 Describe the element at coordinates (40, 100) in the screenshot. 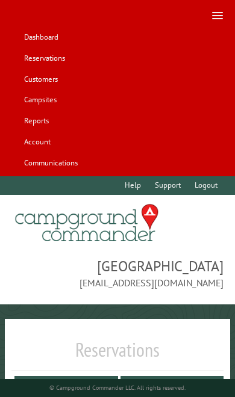

I see `a: Campsites` at that location.